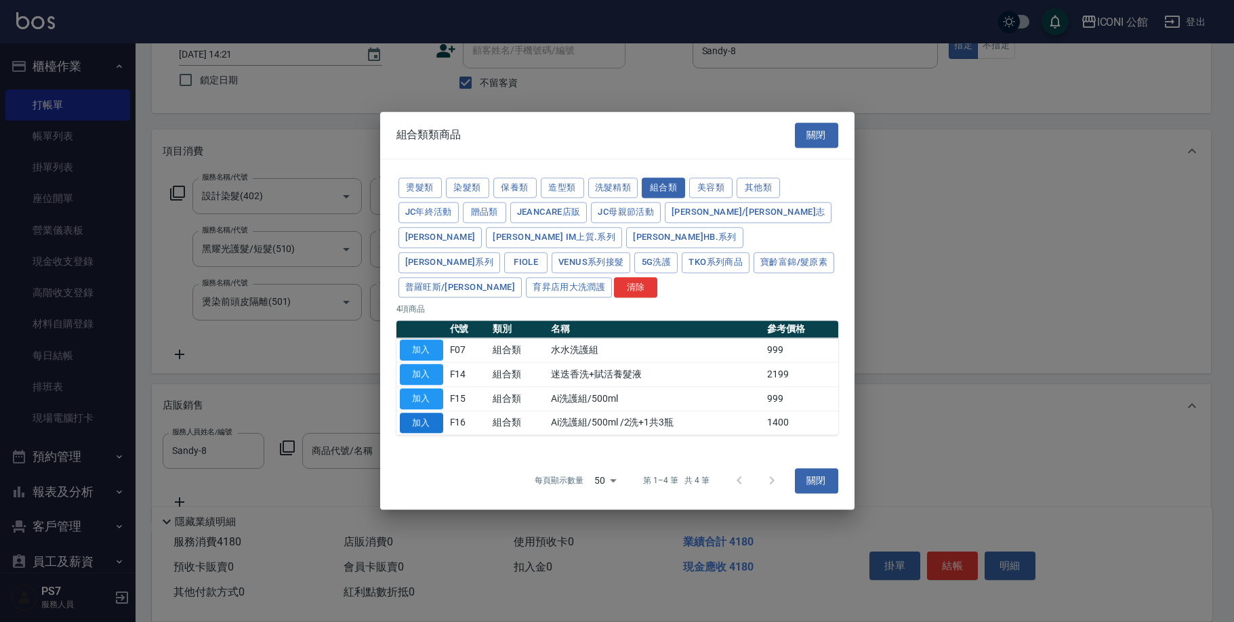  What do you see at coordinates (801, 423) in the screenshot?
I see `td: 1400` at bounding box center [801, 423].